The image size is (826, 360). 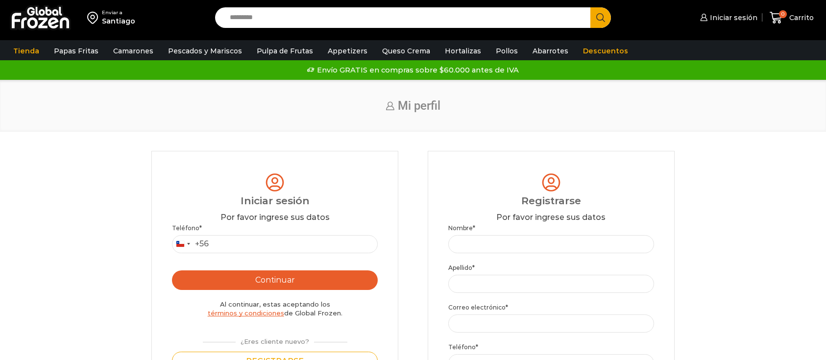 I want to click on a: Pulpa de Frutas, so click(x=285, y=51).